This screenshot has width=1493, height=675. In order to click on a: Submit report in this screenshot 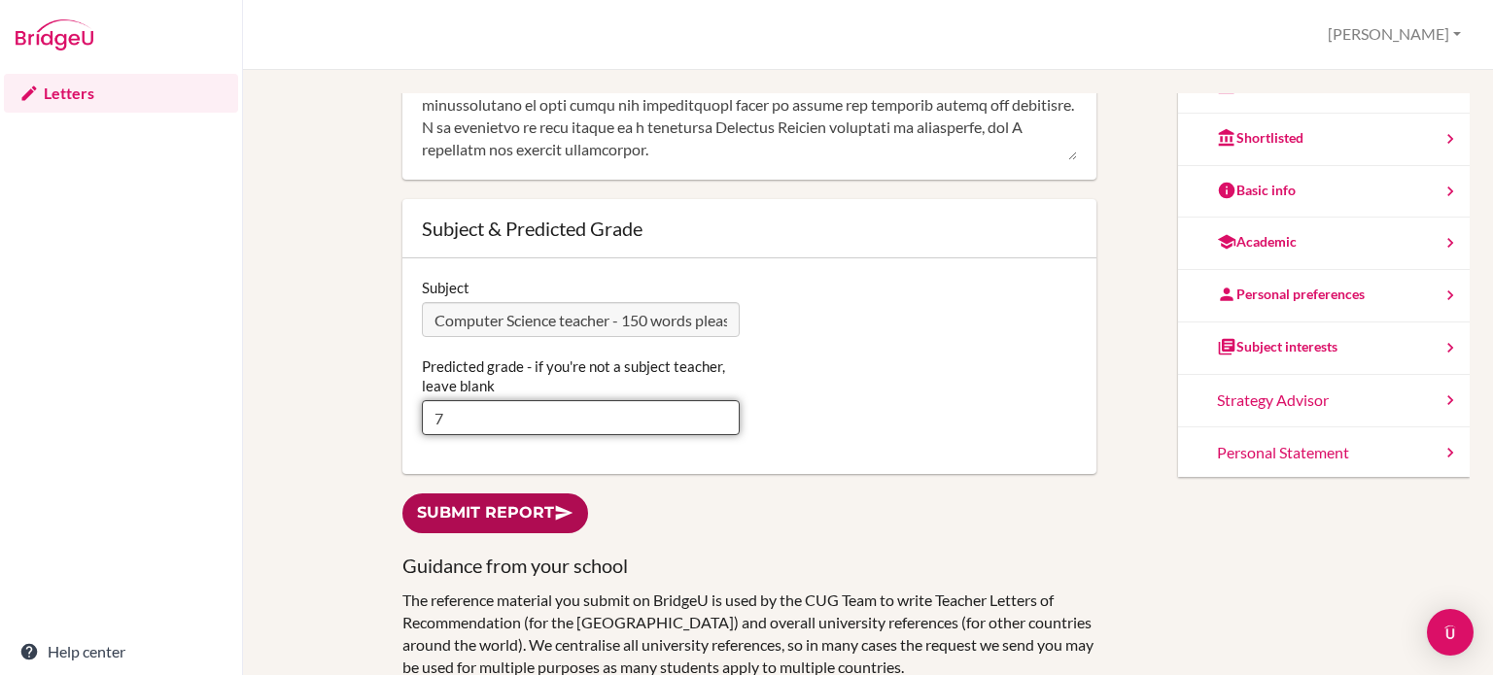, I will do `click(495, 513)`.